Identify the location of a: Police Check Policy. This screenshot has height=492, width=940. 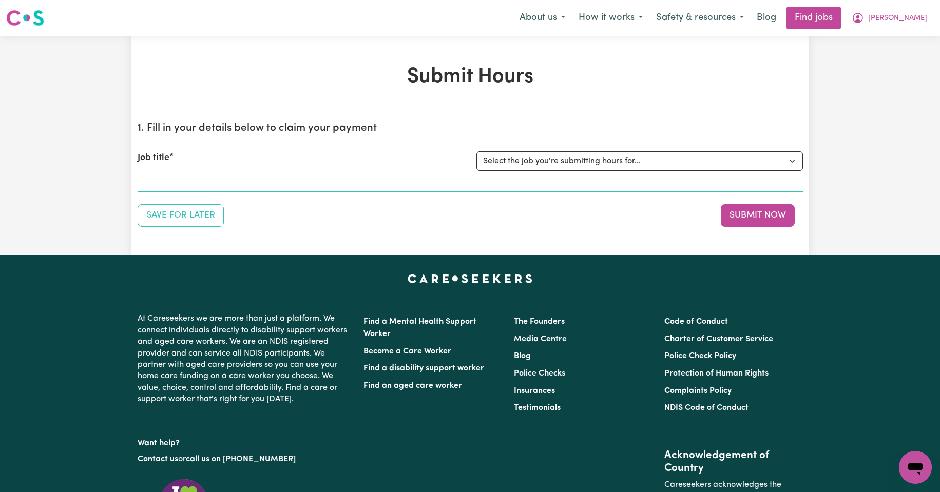
(700, 356).